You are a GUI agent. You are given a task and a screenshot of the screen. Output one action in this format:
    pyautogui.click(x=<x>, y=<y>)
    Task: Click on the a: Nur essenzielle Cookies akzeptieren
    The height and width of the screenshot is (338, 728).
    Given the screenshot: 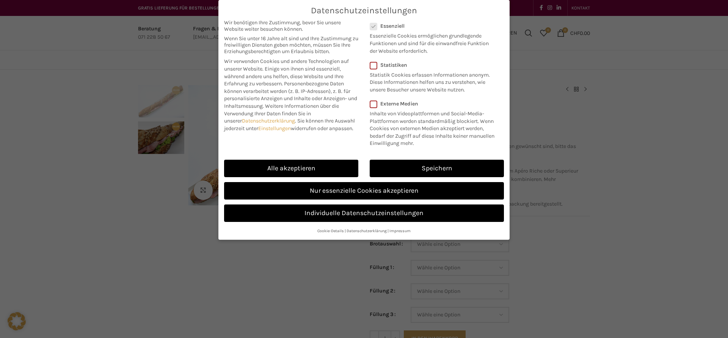 What is the action you would take?
    pyautogui.click(x=364, y=191)
    